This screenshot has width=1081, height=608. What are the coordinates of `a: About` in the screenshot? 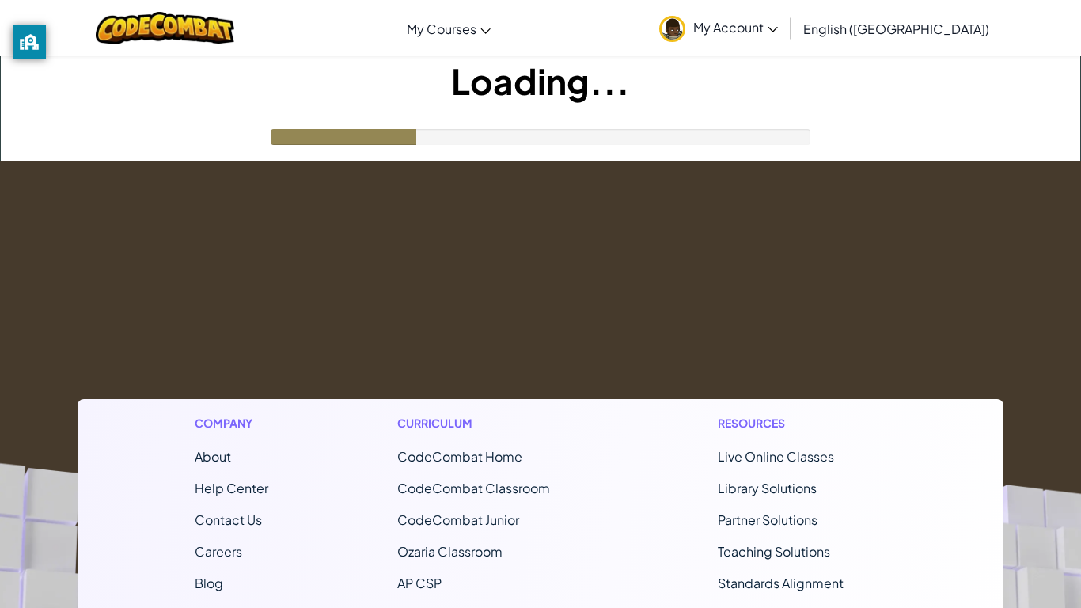 It's located at (213, 456).